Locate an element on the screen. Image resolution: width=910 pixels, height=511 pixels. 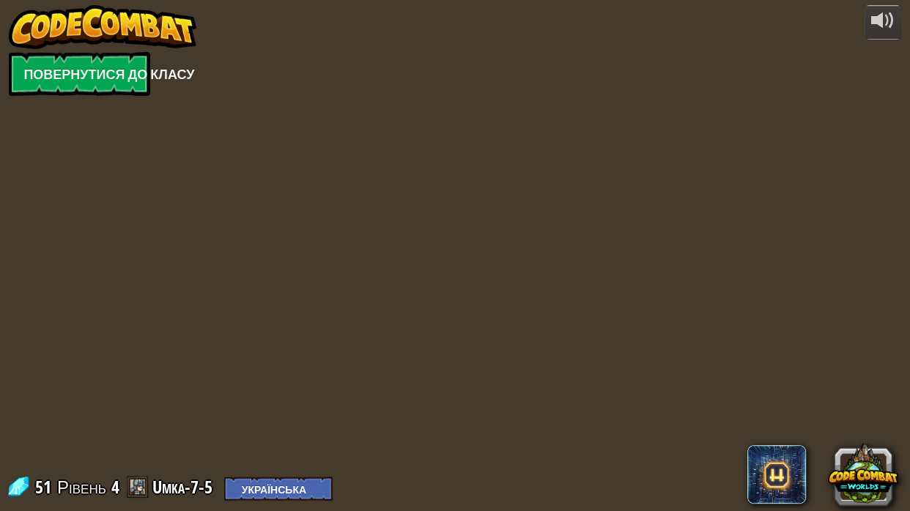
img: CodeCombat - Learn how to code by playing a game is located at coordinates (103, 27).